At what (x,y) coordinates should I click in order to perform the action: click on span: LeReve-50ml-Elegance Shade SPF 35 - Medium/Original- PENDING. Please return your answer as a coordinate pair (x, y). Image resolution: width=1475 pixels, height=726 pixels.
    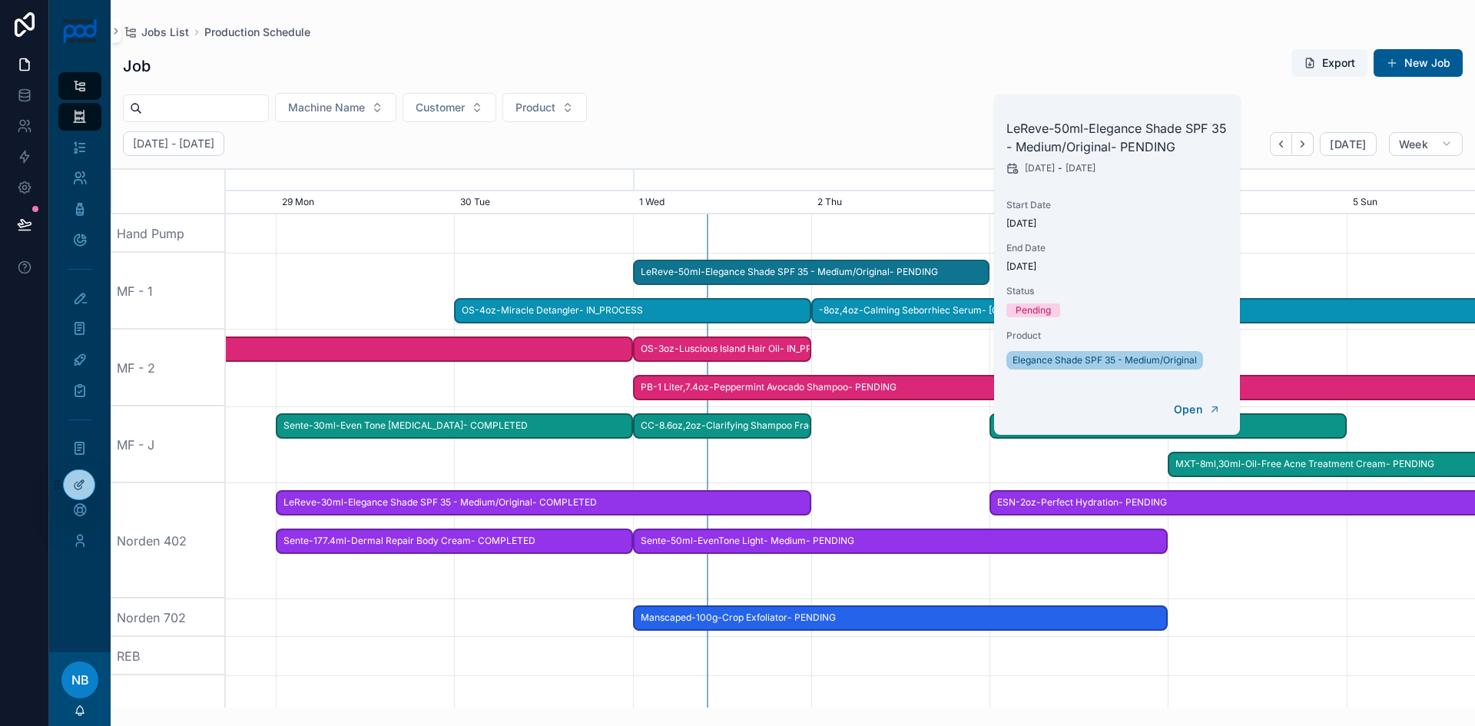
    Looking at the image, I should click on (812, 272).